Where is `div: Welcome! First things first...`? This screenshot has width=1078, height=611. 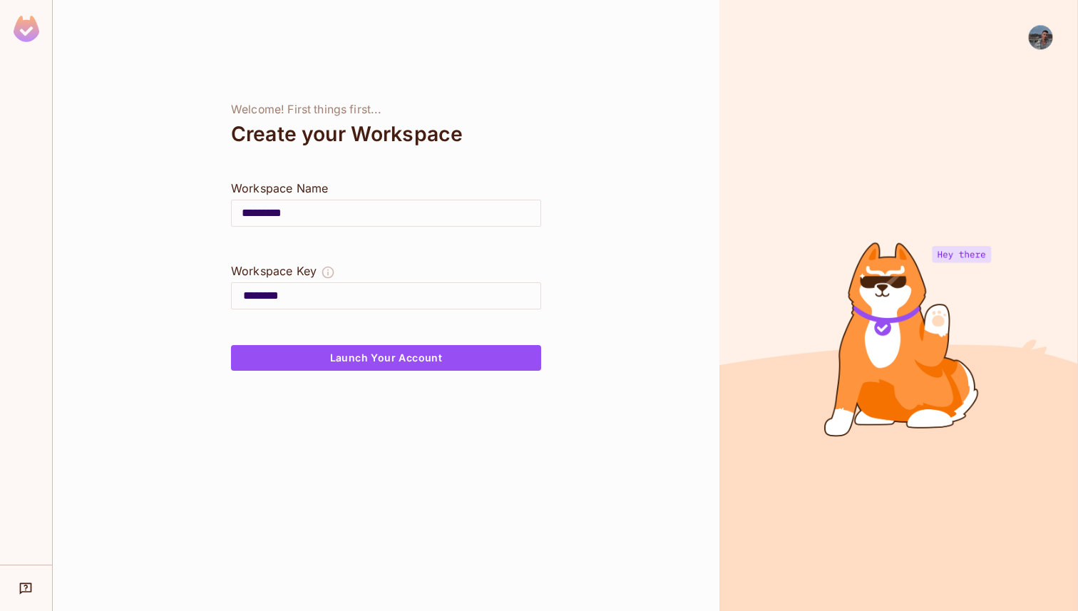
div: Welcome! First things first... is located at coordinates (386, 110).